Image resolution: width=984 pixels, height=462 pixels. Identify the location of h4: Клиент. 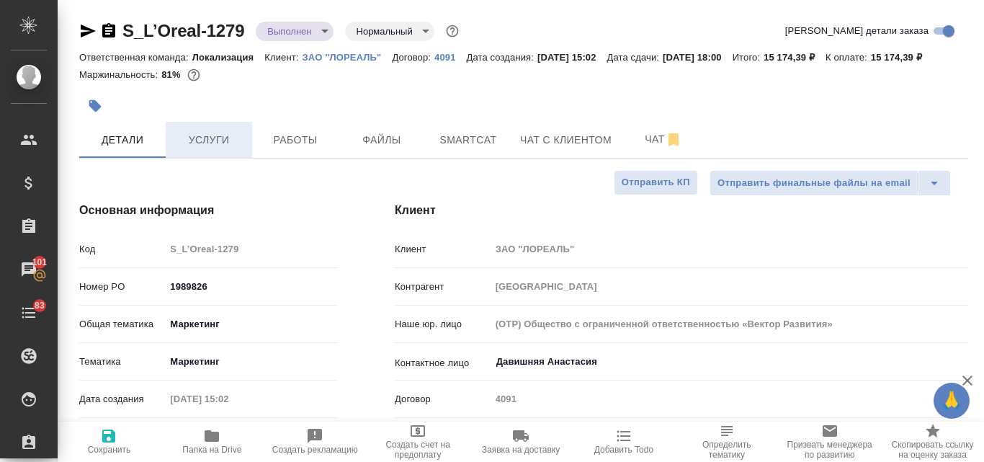
(682, 210).